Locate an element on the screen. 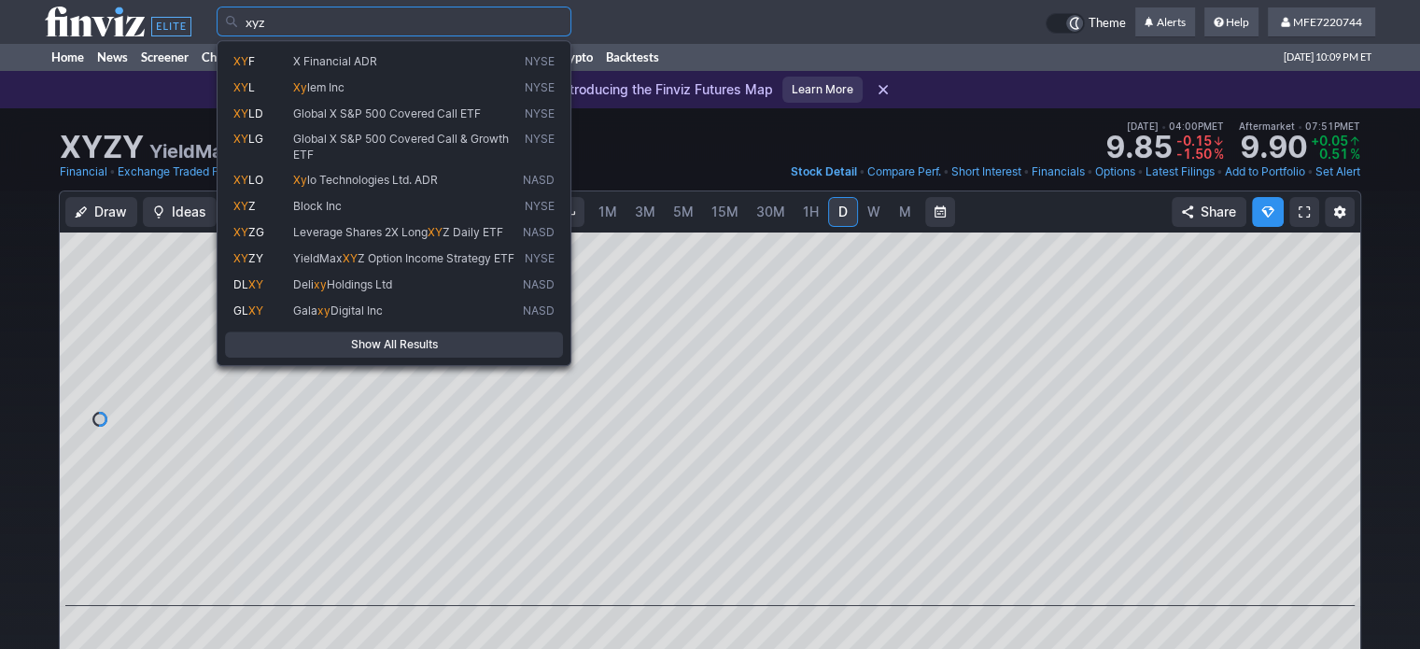 This screenshot has width=1420, height=649. a: W is located at coordinates (874, 212).